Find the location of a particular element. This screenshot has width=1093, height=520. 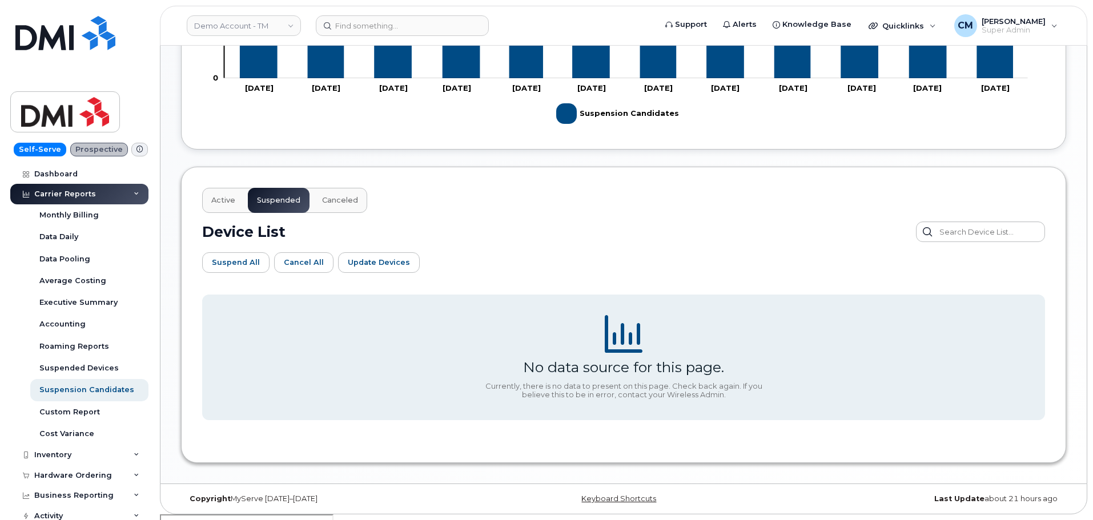

span: Support is located at coordinates (691, 25).